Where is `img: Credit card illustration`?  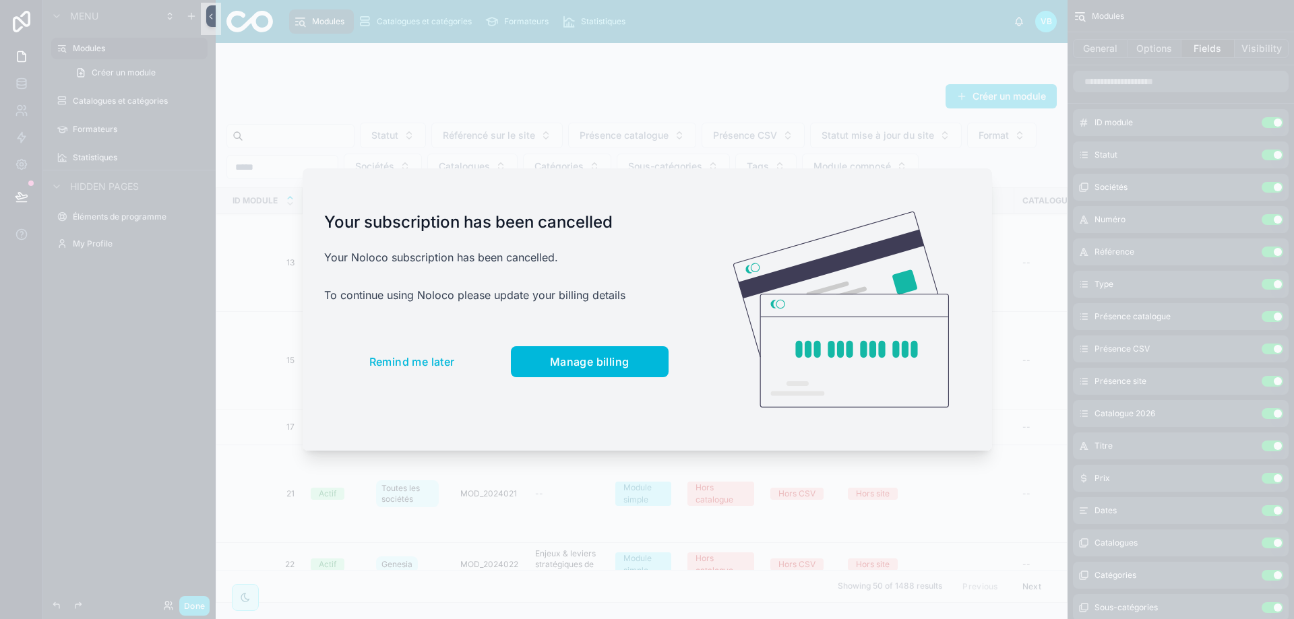 img: Credit card illustration is located at coordinates (841, 310).